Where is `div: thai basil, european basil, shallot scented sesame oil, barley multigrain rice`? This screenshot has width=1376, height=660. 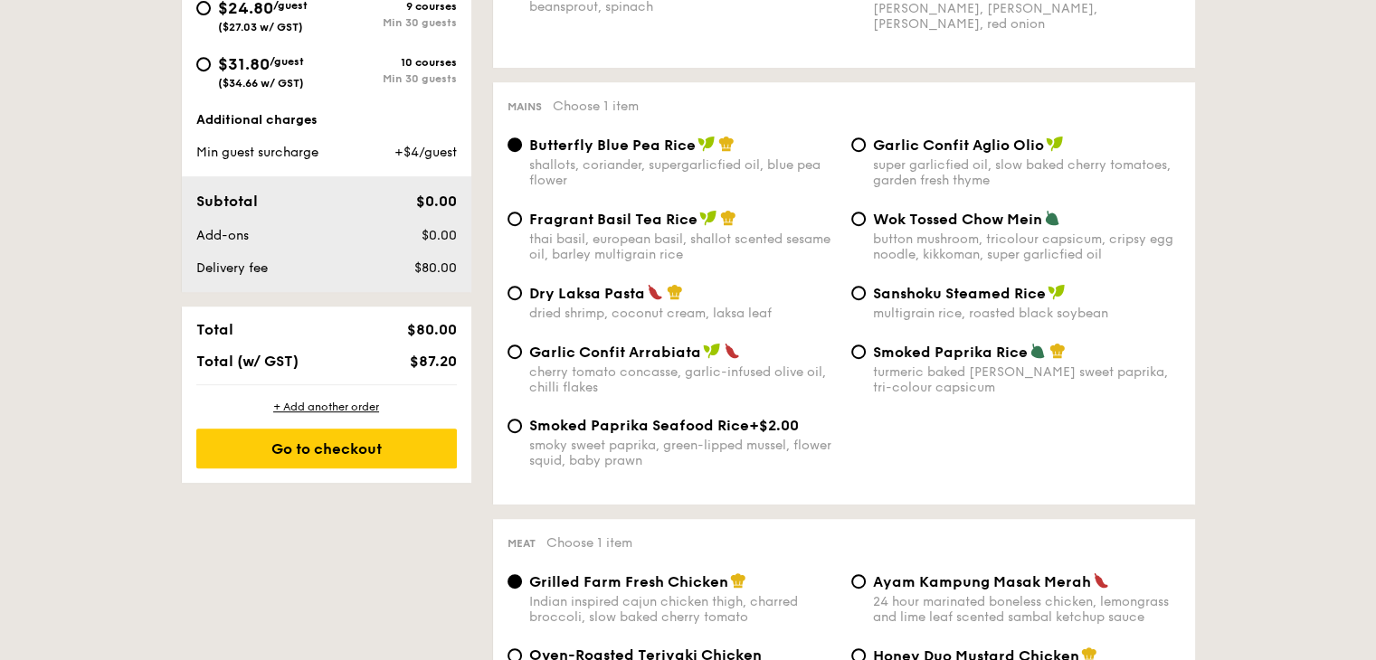 div: thai basil, european basil, shallot scented sesame oil, barley multigrain rice is located at coordinates (683, 247).